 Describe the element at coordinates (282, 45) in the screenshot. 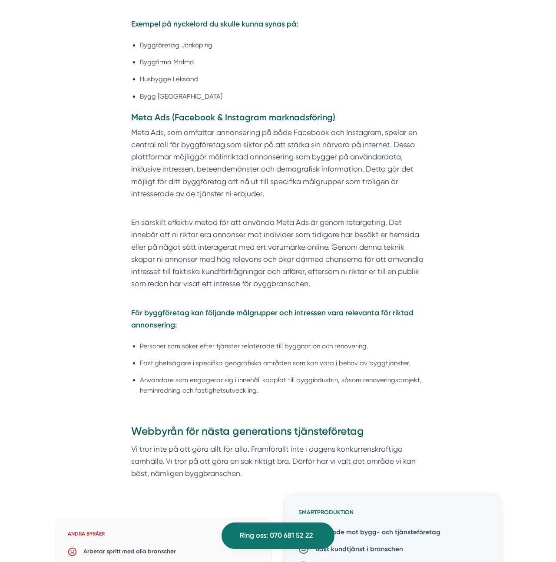

I see `li: Byggföretag Jönköping` at that location.